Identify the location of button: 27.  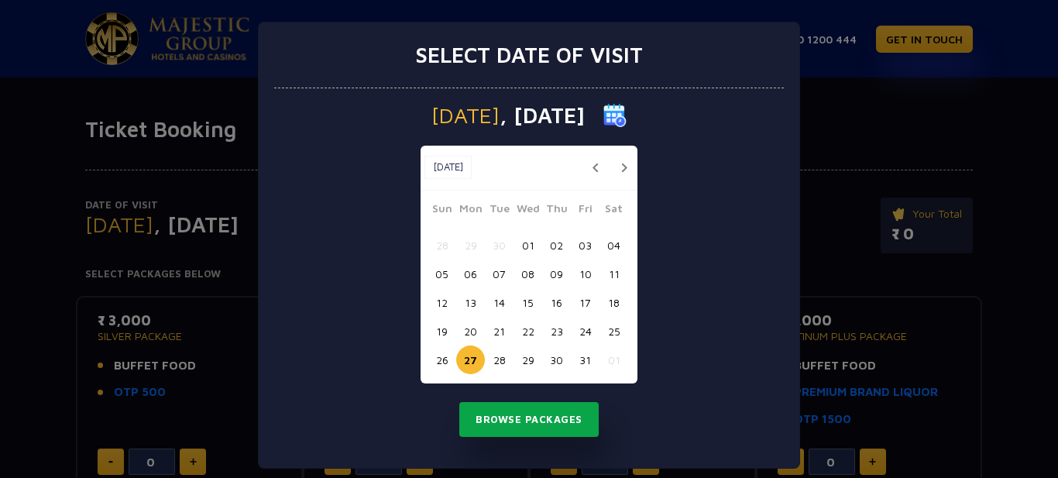
(470, 359).